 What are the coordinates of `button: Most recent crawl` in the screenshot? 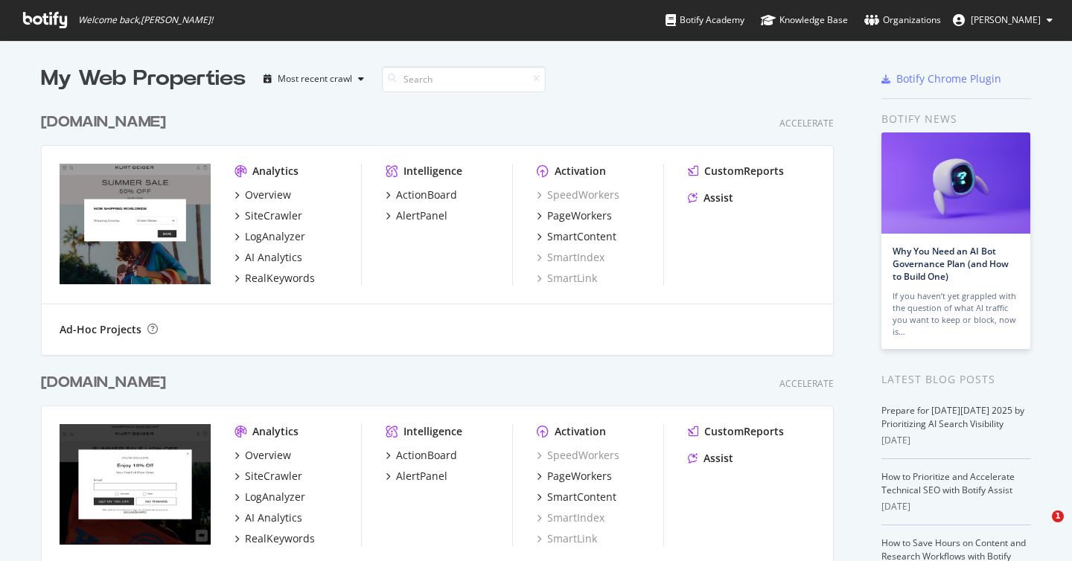 It's located at (313, 79).